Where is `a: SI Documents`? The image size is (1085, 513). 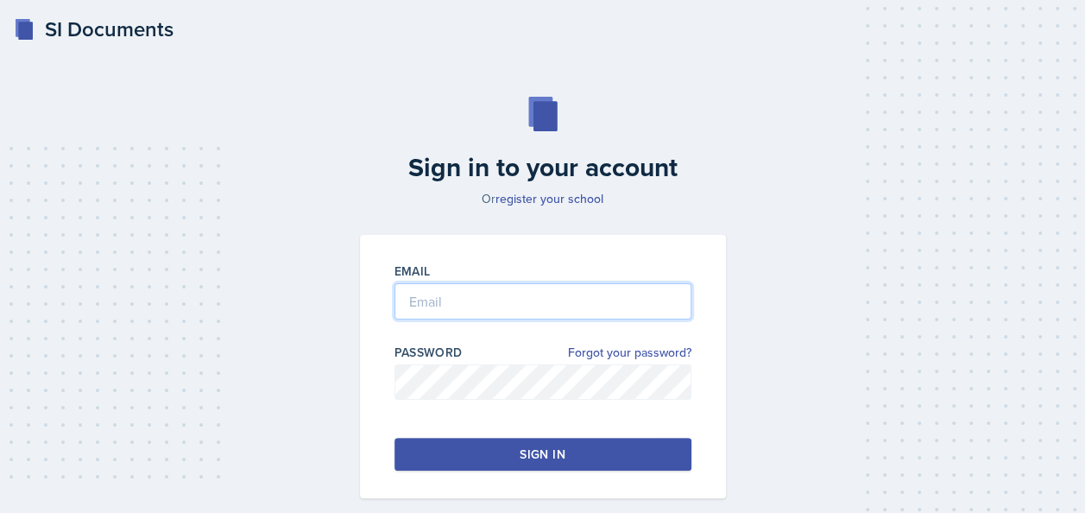
a: SI Documents is located at coordinates (93, 29).